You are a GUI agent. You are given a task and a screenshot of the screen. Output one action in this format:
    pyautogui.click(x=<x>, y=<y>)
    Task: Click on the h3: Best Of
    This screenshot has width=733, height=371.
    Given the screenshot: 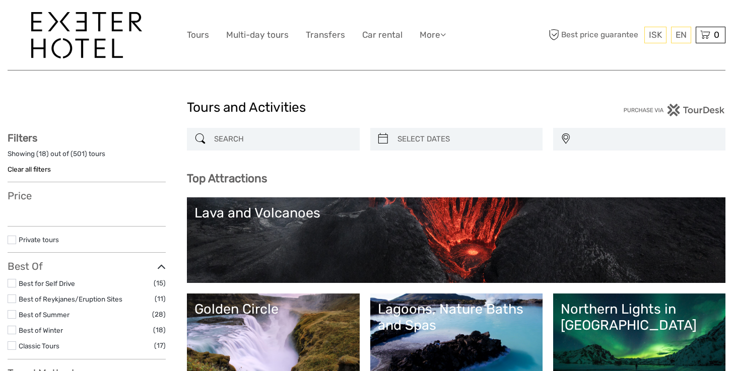 What is the action you would take?
    pyautogui.click(x=87, y=266)
    